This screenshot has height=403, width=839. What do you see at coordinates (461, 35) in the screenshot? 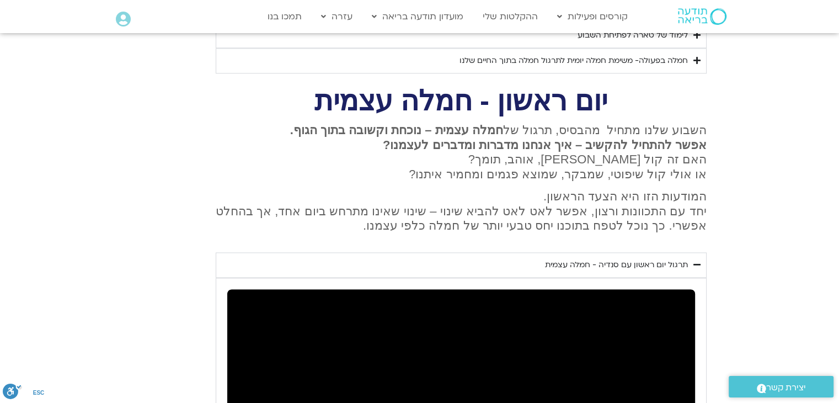
I see `summary: לימוד של טארה לפתיחת השבוע` at bounding box center [461, 35].